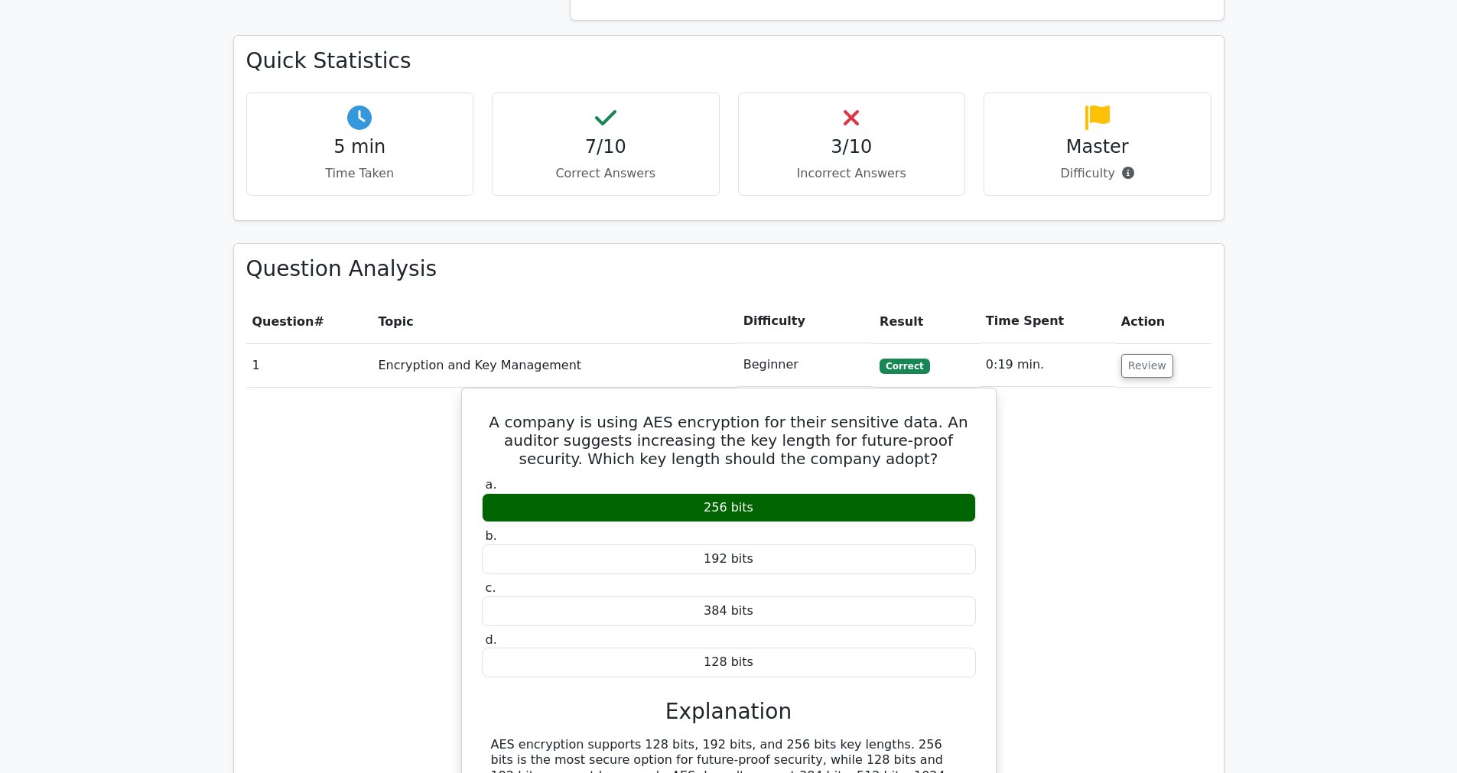 The height and width of the screenshot is (773, 1457). Describe the element at coordinates (729, 663) in the screenshot. I see `div: 128 bits` at that location.